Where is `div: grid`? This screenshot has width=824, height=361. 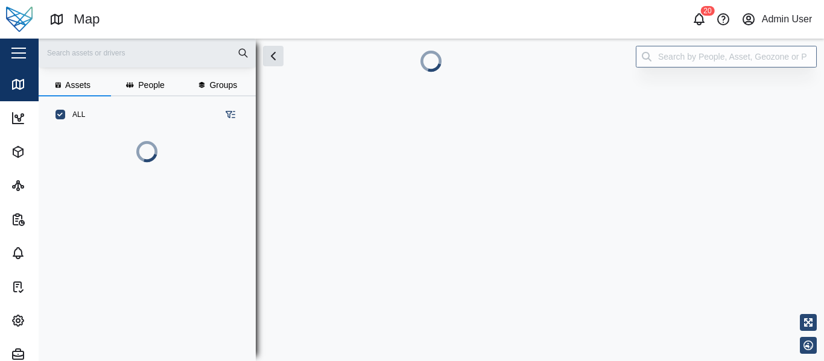
div: grid is located at coordinates (151, 266).